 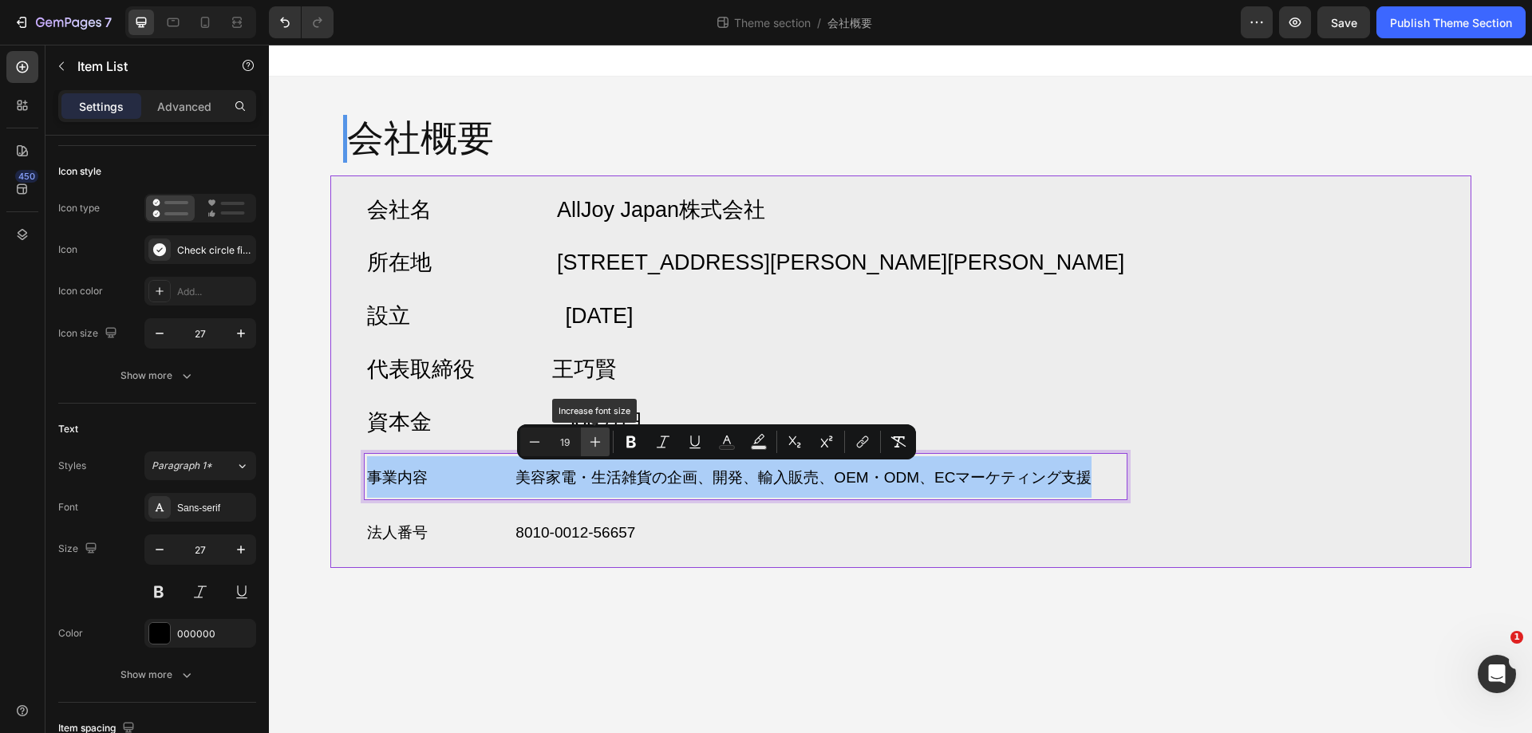 What do you see at coordinates (101, 106) in the screenshot?
I see `p: Settings` at bounding box center [101, 106].